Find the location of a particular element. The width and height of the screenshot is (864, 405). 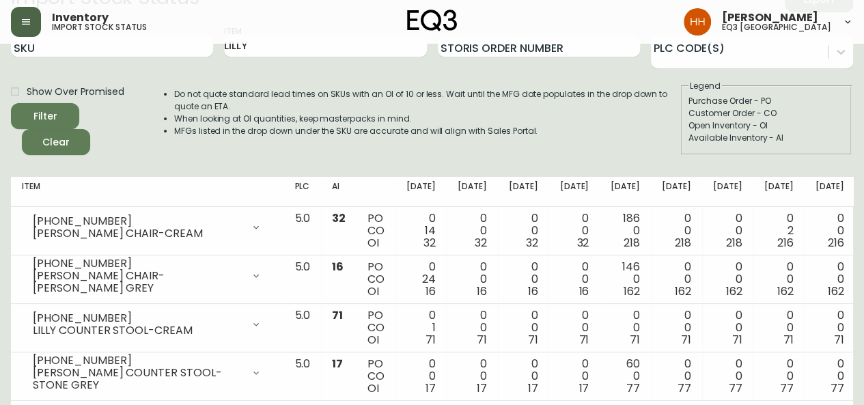

th: Item is located at coordinates (147, 192).